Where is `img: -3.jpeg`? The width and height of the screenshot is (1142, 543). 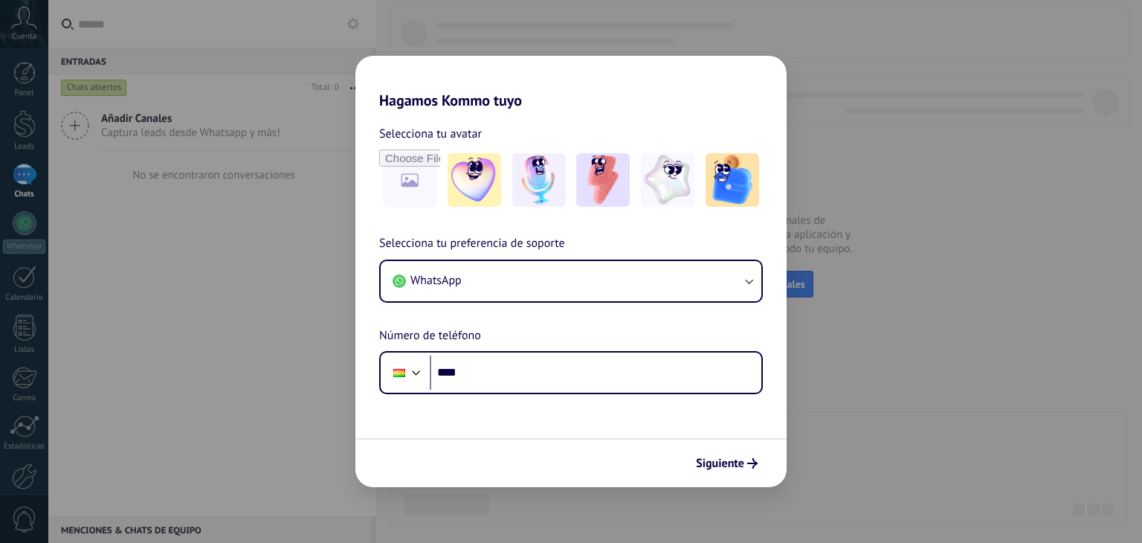 img: -3.jpeg is located at coordinates (603, 180).